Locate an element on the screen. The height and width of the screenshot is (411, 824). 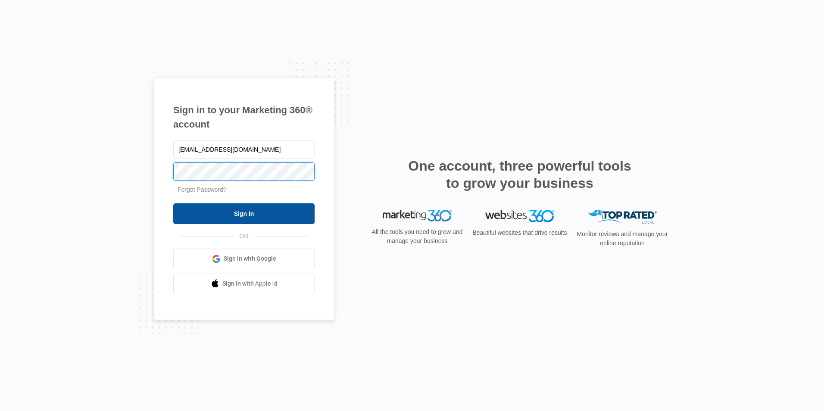
img: Marketing 360 is located at coordinates (417, 216).